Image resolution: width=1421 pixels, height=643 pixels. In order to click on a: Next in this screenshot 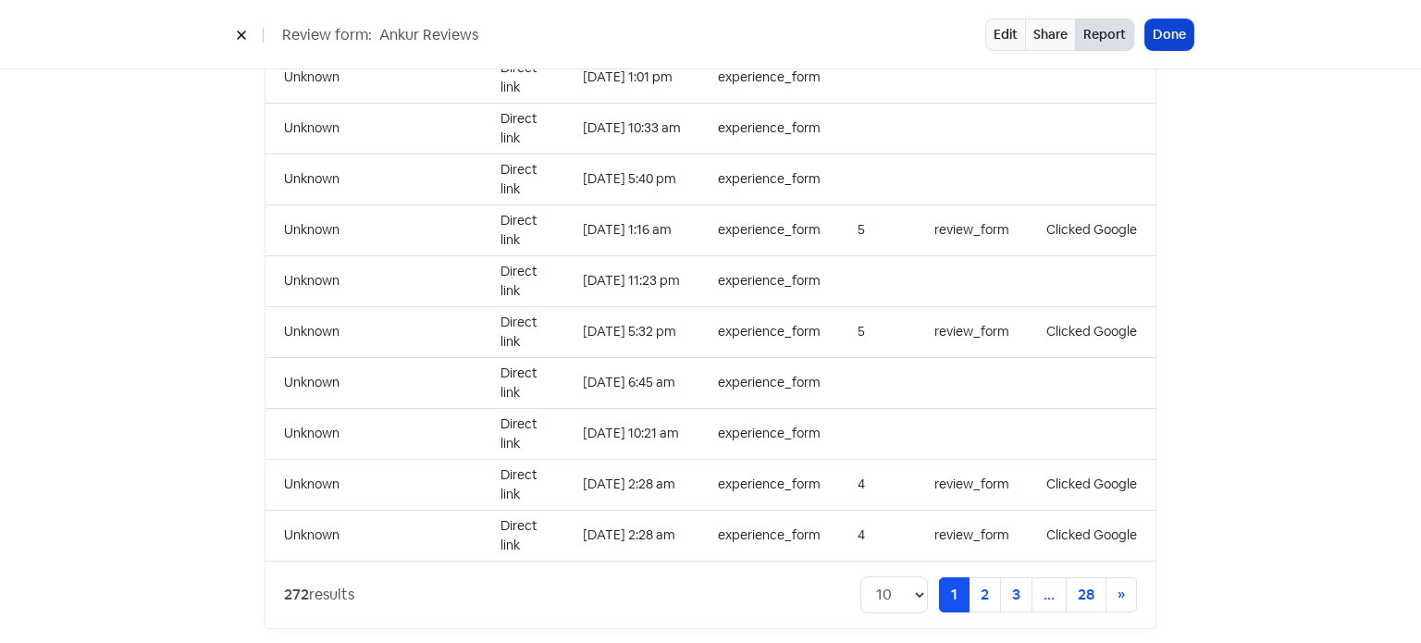, I will do `click(1122, 595)`.